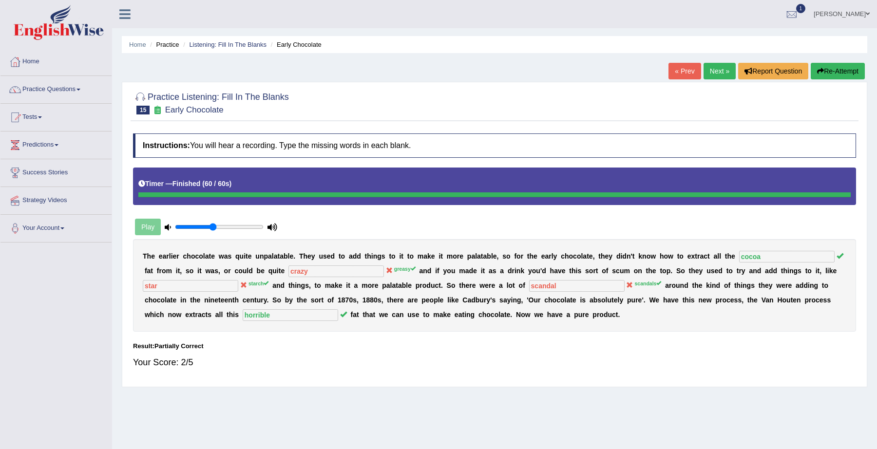 This screenshot has width=877, height=449. Describe the element at coordinates (217, 184) in the screenshot. I see `b: 60 / 60s` at that location.